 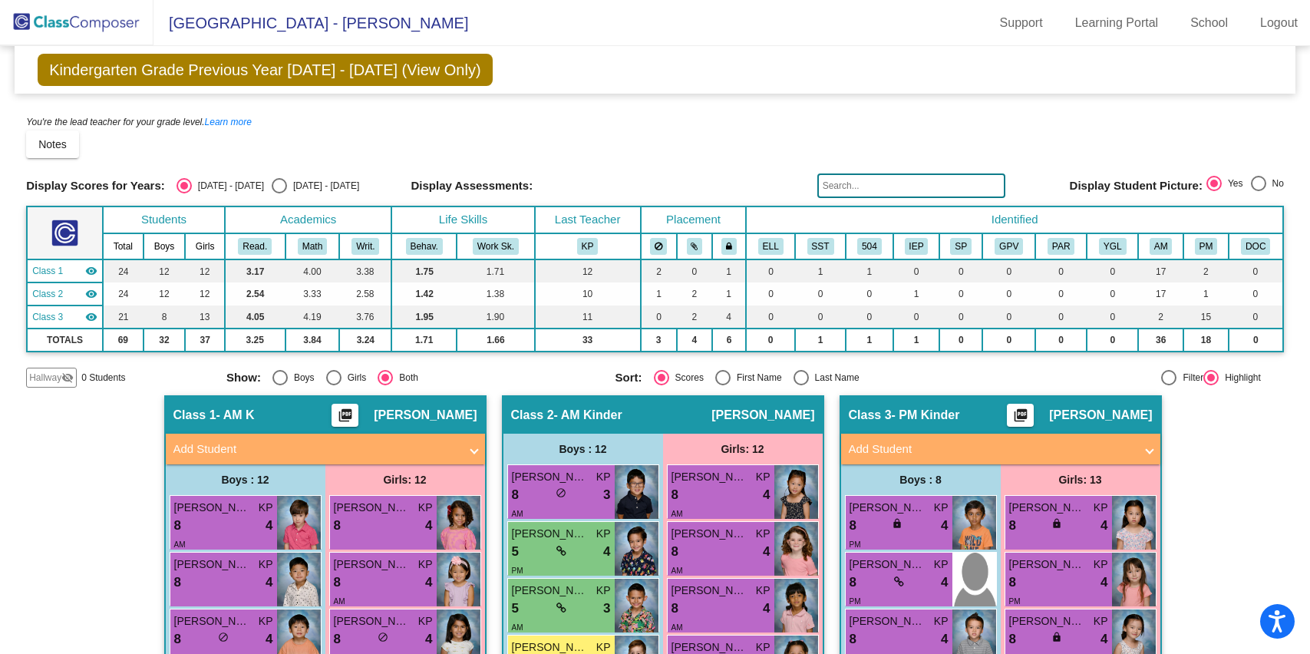 I want to click on span: do_not_disturb_alt, so click(x=383, y=637).